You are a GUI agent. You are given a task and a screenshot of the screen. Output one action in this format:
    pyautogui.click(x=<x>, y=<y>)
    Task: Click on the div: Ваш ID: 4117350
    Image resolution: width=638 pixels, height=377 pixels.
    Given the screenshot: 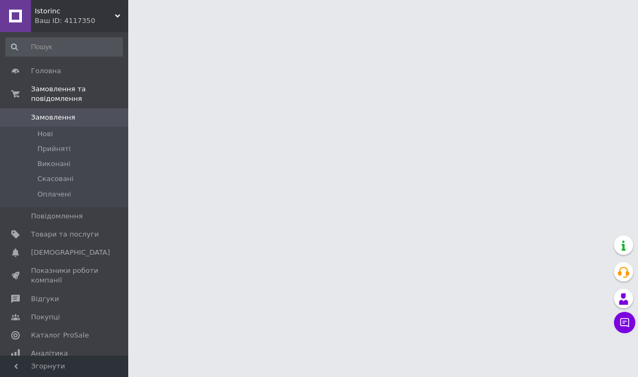 What is the action you would take?
    pyautogui.click(x=81, y=21)
    